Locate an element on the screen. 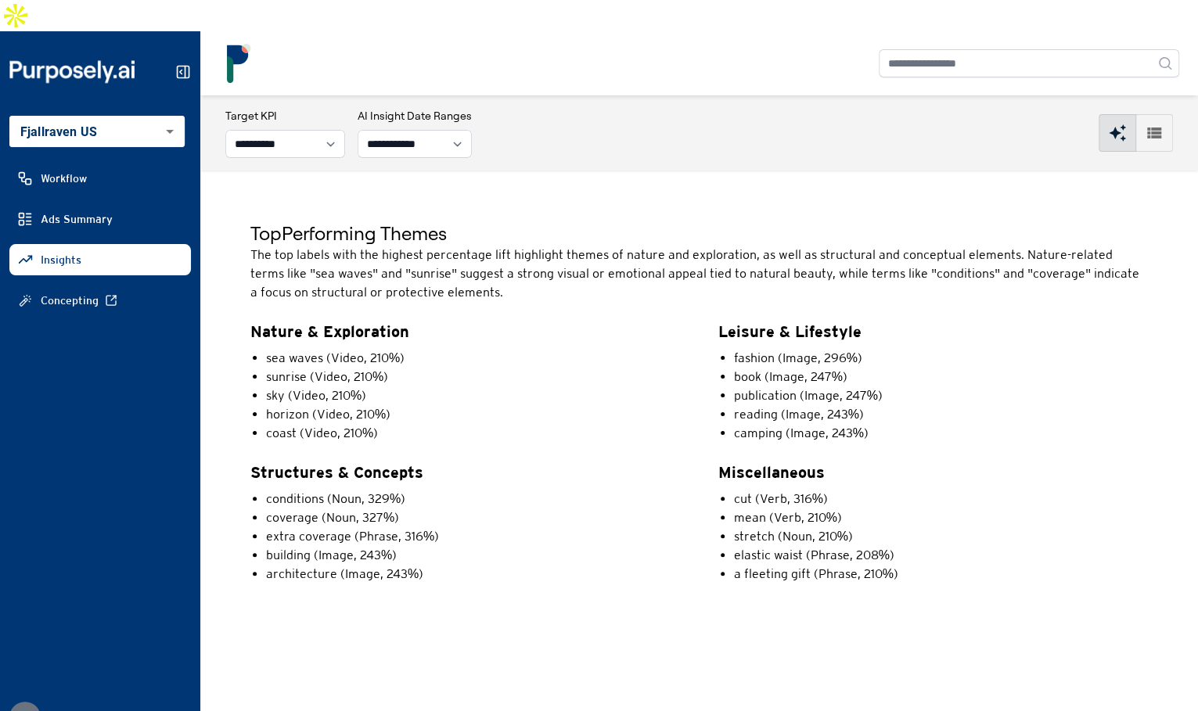 This screenshot has width=1198, height=711. li: sea waves (Video, 210%) is located at coordinates (473, 358).